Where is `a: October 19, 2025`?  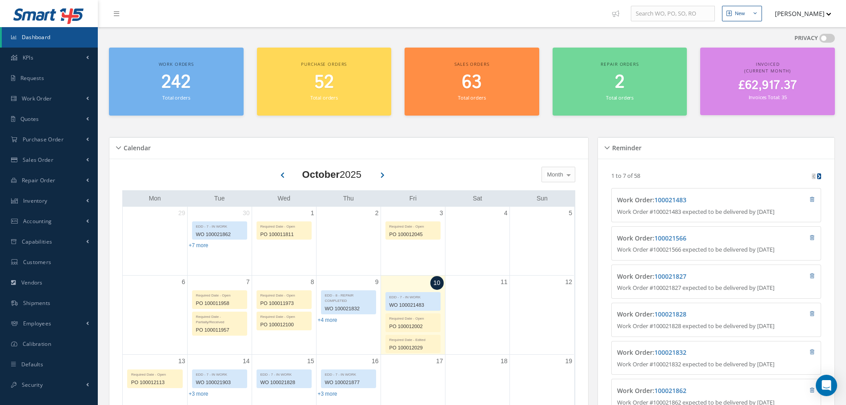 a: October 19, 2025 is located at coordinates (569, 361).